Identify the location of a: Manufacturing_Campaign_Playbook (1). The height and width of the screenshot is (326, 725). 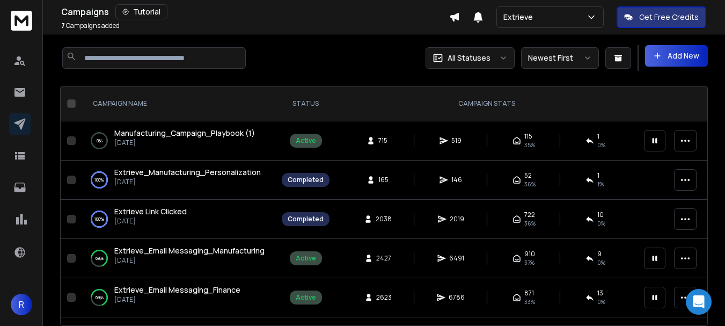
(184, 133).